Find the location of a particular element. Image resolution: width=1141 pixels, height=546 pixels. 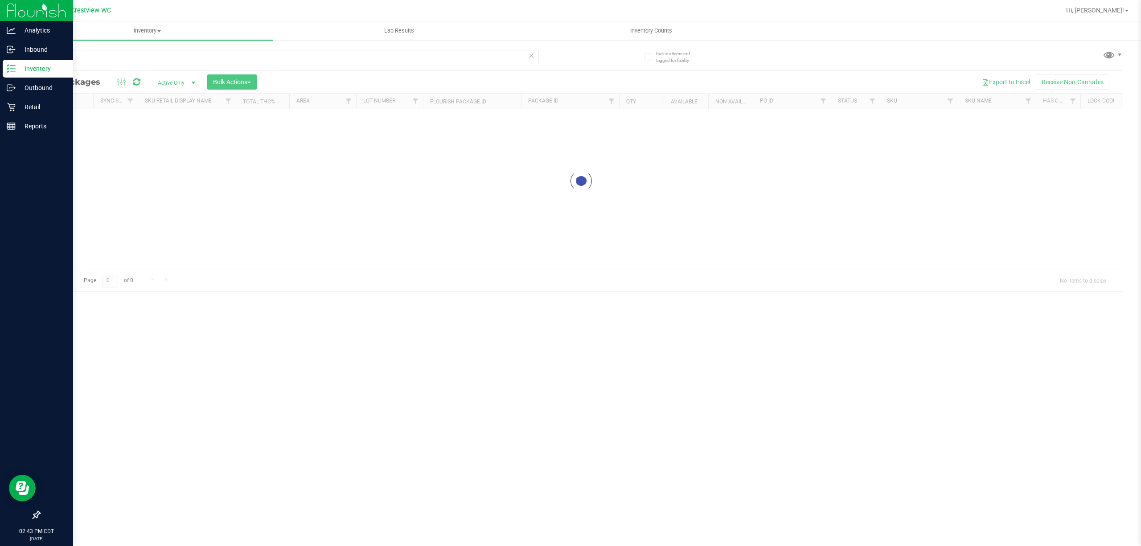

inline-svg: Inventory is located at coordinates (11, 69).